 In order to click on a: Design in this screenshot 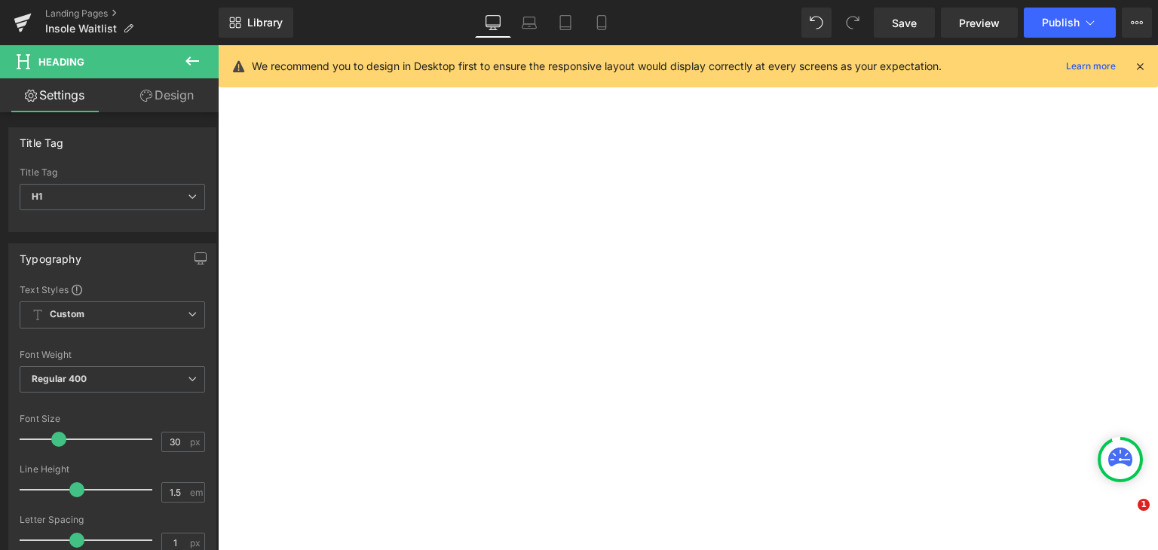, I will do `click(167, 95)`.